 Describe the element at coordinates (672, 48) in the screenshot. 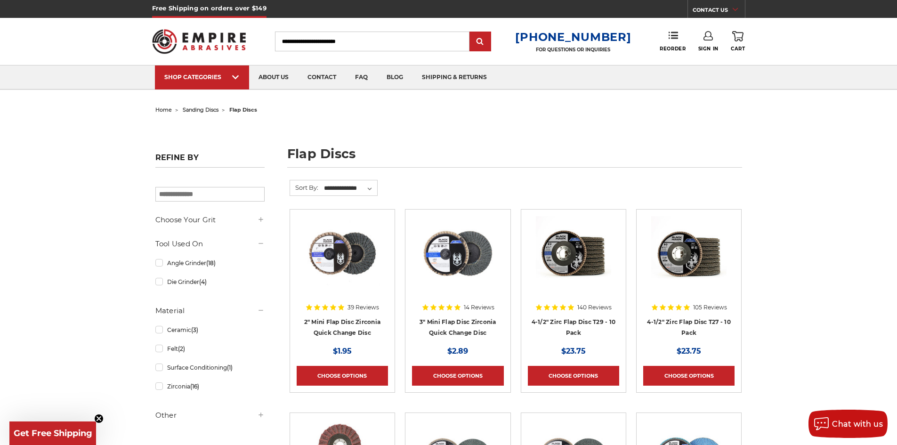

I see `span: Reorder` at that location.